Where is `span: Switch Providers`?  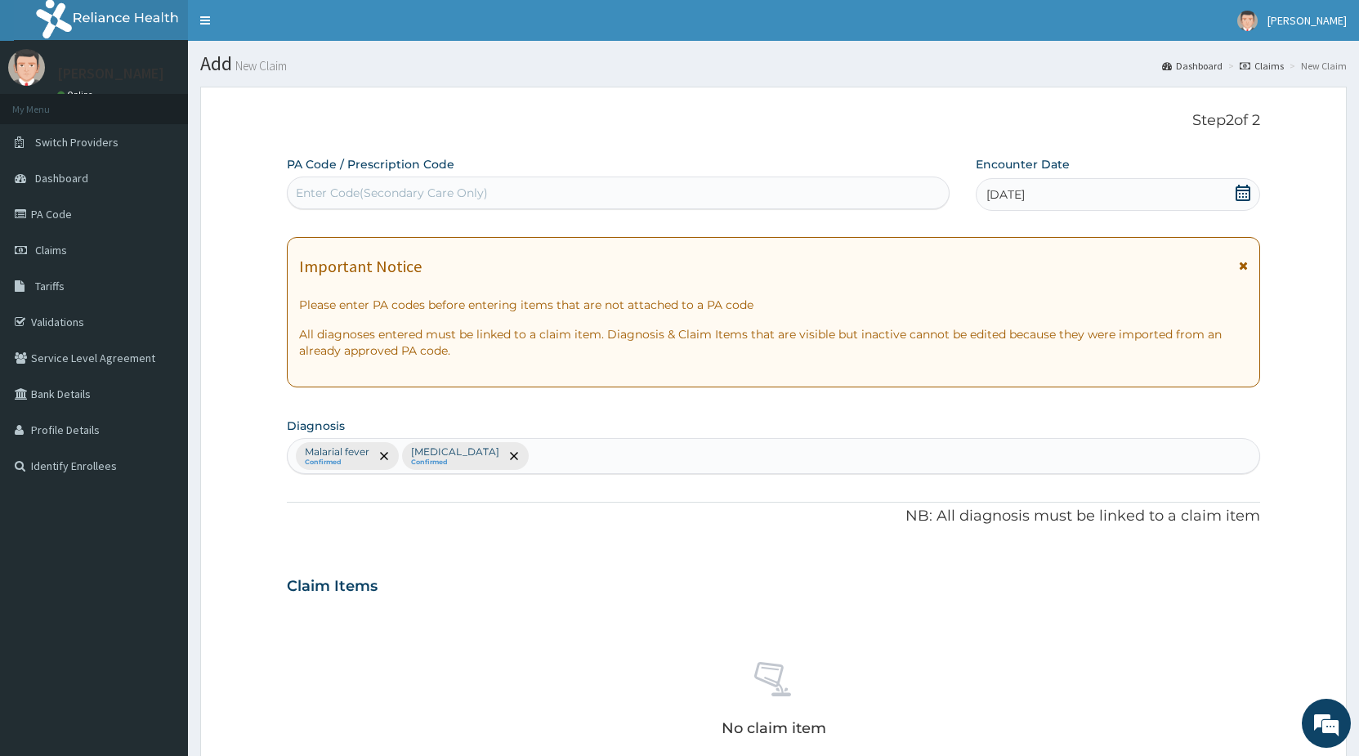
span: Switch Providers is located at coordinates (77, 142).